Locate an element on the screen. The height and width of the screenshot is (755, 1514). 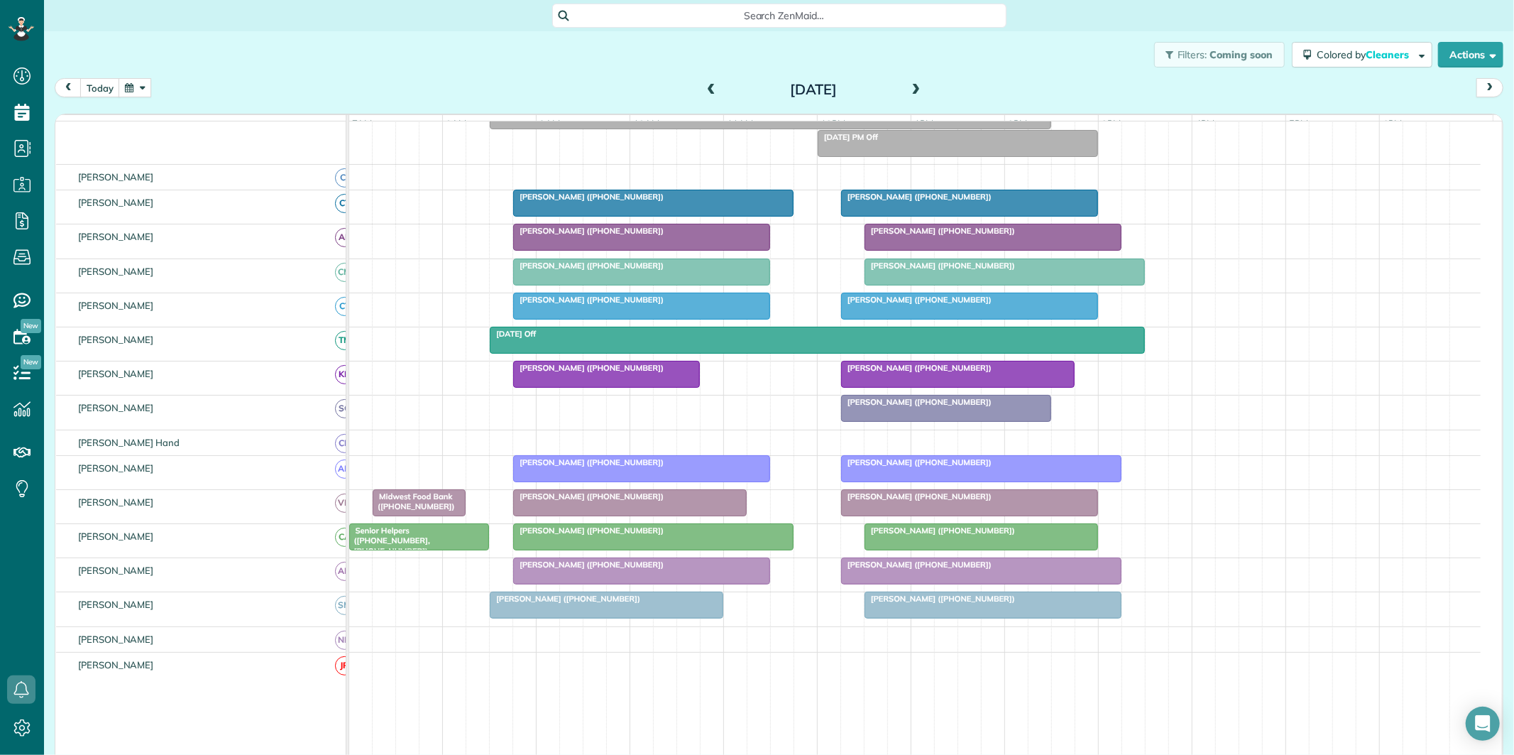
span: 3pm is located at coordinates (1111, 124).